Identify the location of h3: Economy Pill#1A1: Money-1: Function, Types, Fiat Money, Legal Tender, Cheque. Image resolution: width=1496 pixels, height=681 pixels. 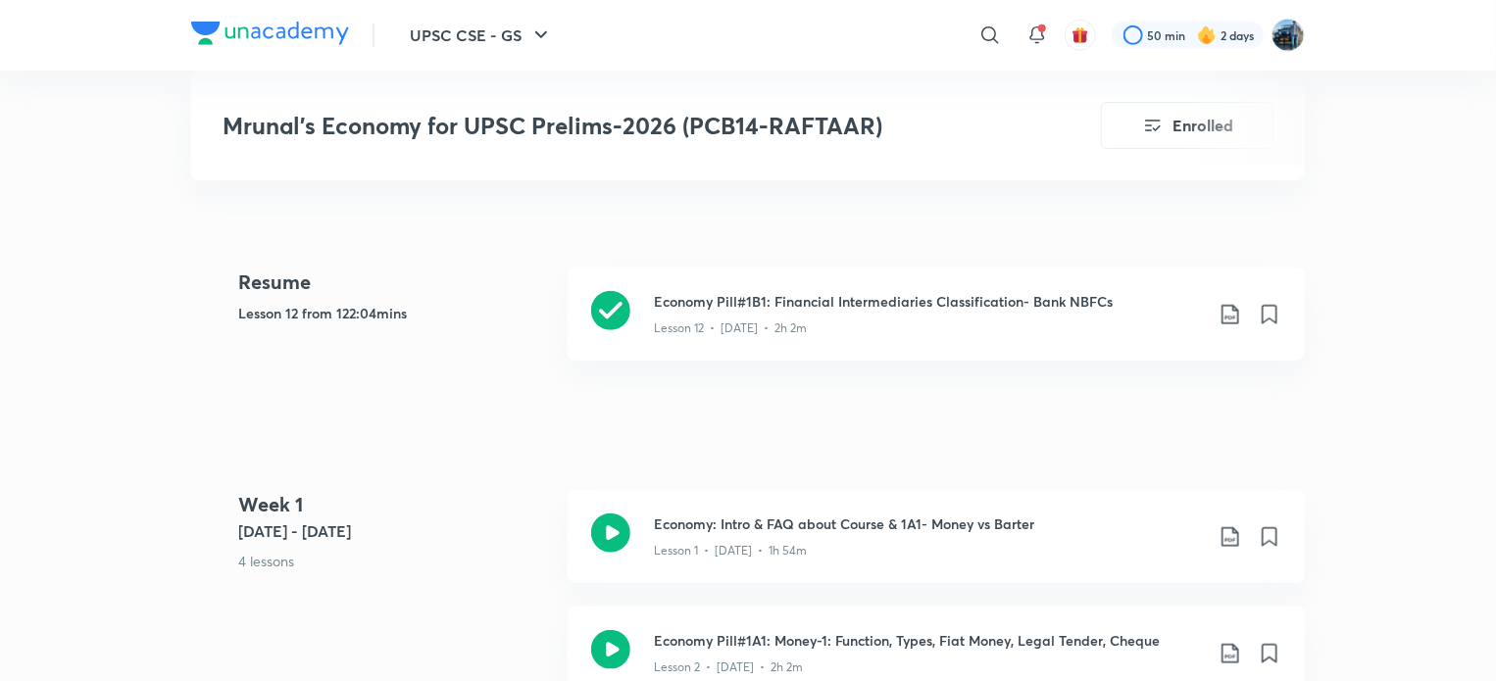
(928, 640).